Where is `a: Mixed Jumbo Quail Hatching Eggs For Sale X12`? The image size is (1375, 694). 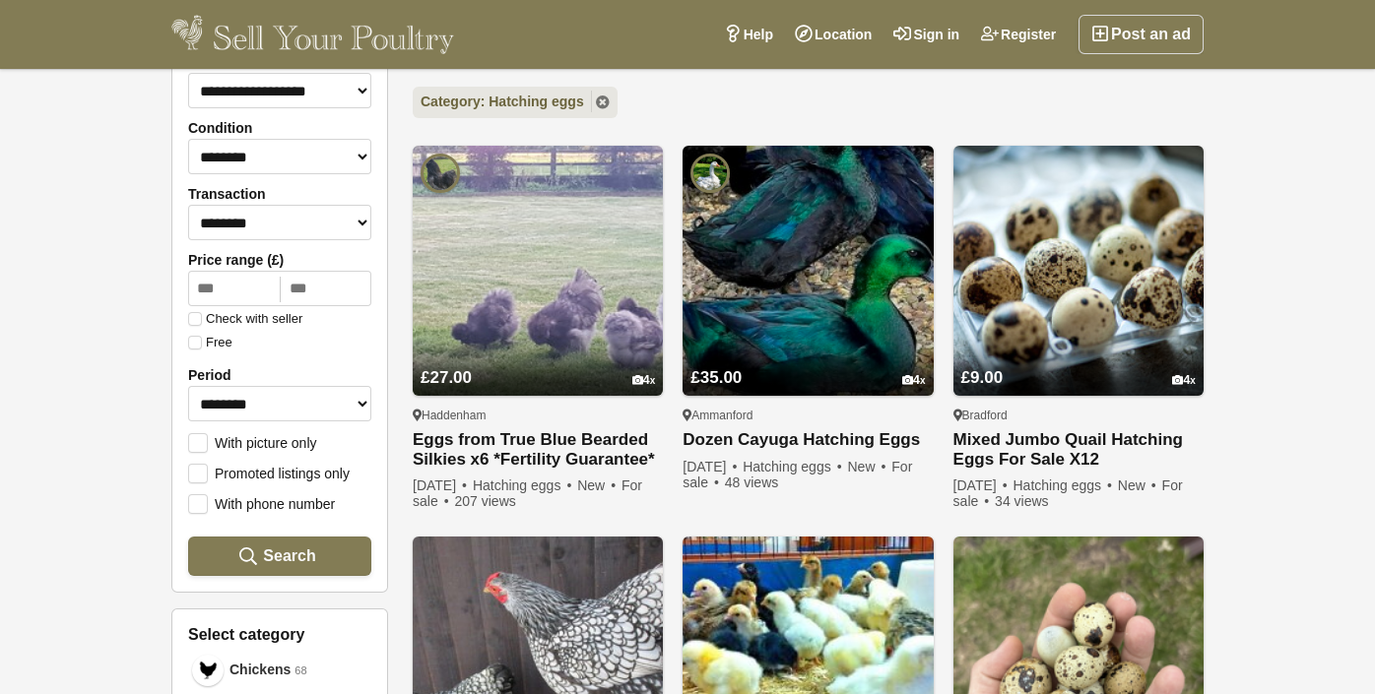 a: Mixed Jumbo Quail Hatching Eggs For Sale X12 is located at coordinates (1078, 450).